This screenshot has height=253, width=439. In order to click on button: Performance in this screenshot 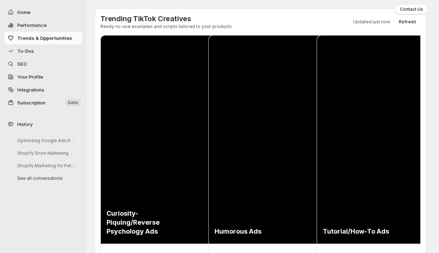, I will do `click(43, 25)`.